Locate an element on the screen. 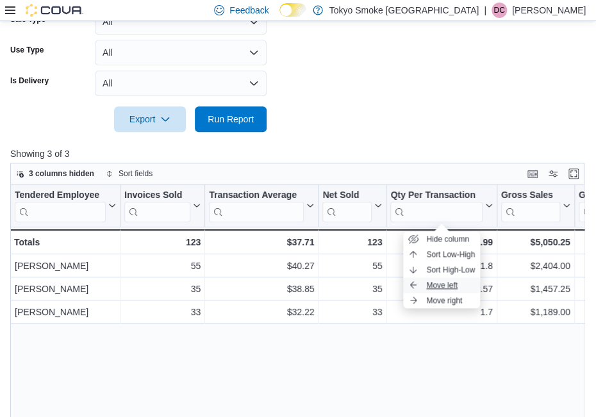  button: Display options is located at coordinates (553, 174).